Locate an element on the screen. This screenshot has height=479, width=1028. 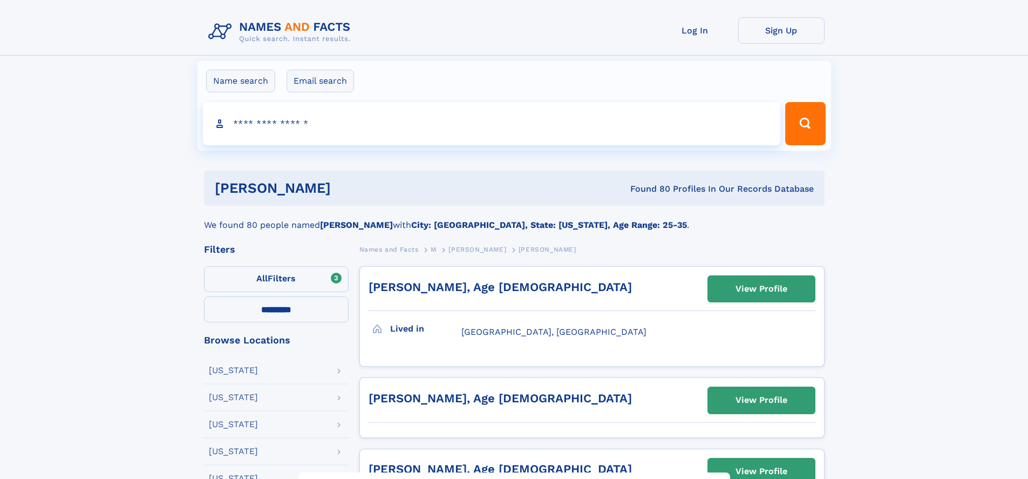
h3: Lived in is located at coordinates (426, 329).